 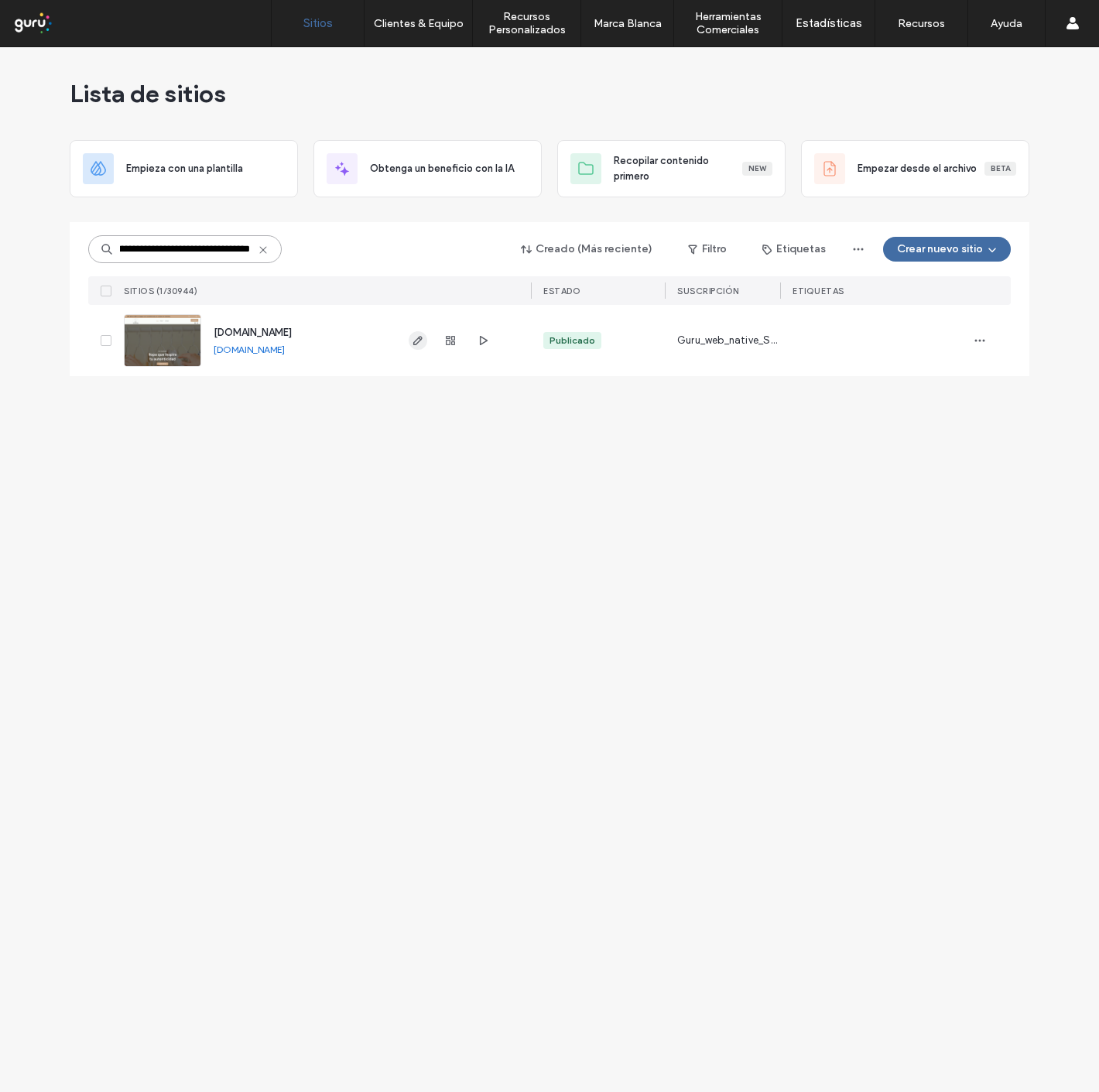 I want to click on div: Recopilar contenido primeroNew, so click(x=671, y=169).